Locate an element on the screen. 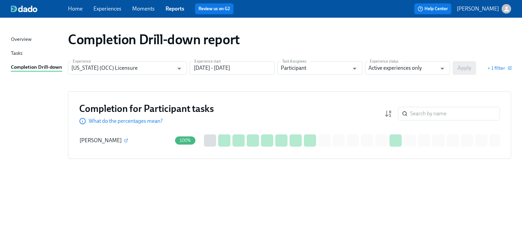 Image resolution: width=522 pixels, height=248 pixels. a: Overview is located at coordinates (37, 39).